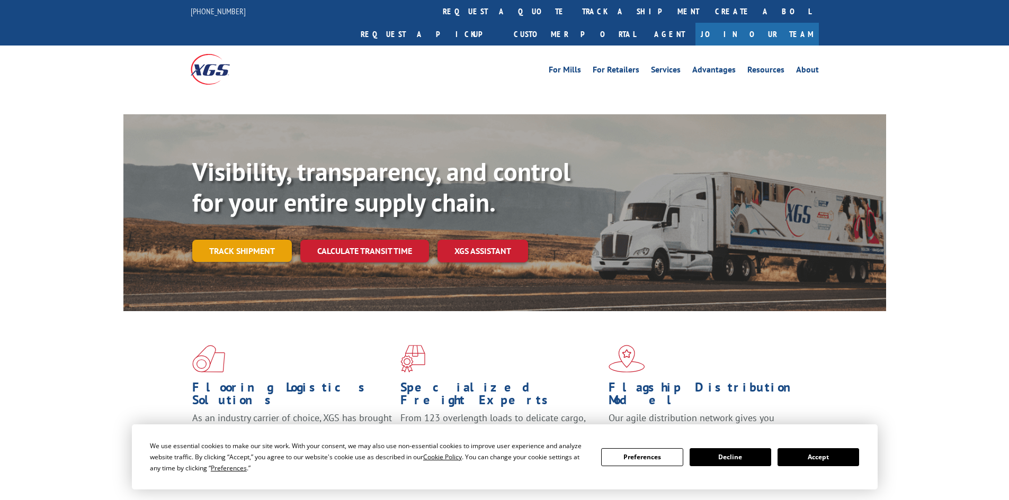  What do you see at coordinates (807, 71) in the screenshot?
I see `a: About` at bounding box center [807, 71].